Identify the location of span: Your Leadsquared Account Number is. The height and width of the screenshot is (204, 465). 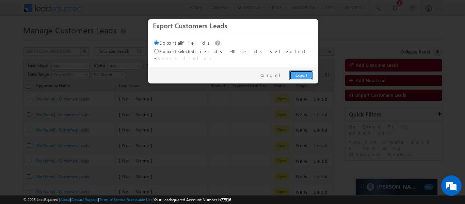
(192, 199).